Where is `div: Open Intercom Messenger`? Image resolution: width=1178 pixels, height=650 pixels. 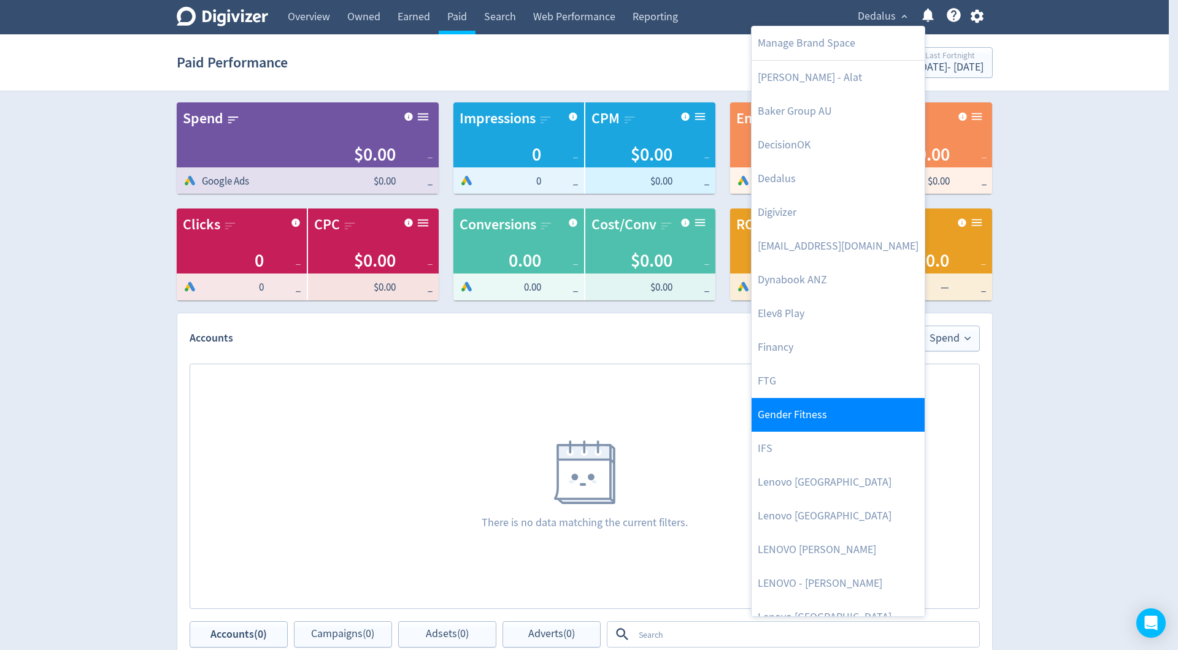
div: Open Intercom Messenger is located at coordinates (1151, 623).